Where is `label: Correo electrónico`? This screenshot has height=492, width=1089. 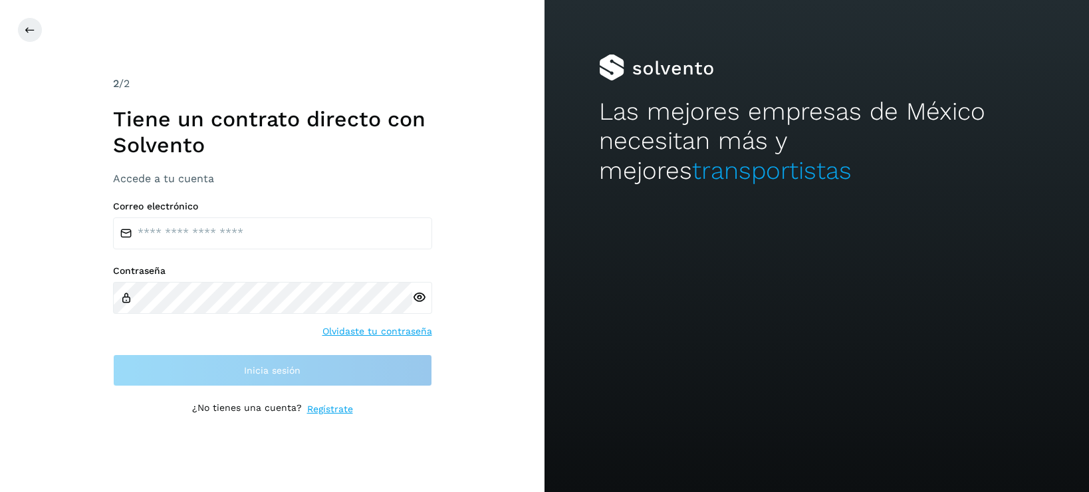 label: Correo electrónico is located at coordinates (273, 206).